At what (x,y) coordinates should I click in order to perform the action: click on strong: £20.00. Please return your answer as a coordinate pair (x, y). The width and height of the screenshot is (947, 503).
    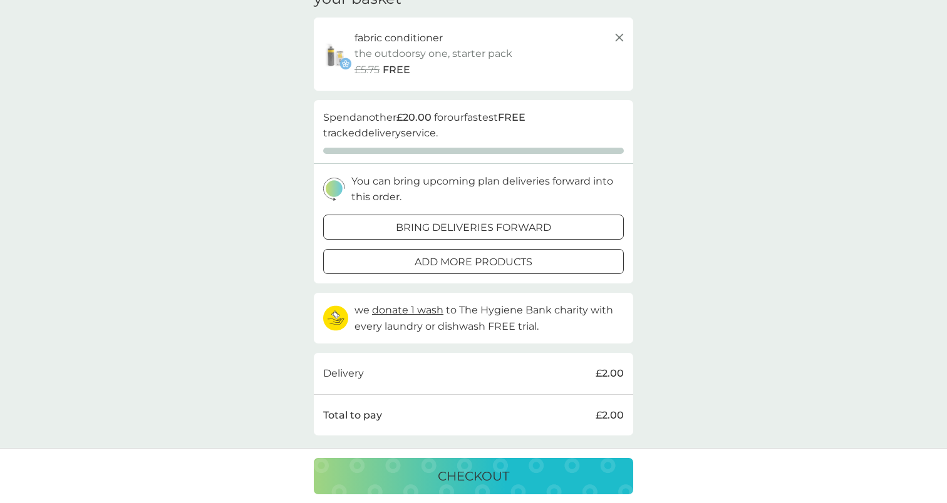
    Looking at the image, I should click on (414, 117).